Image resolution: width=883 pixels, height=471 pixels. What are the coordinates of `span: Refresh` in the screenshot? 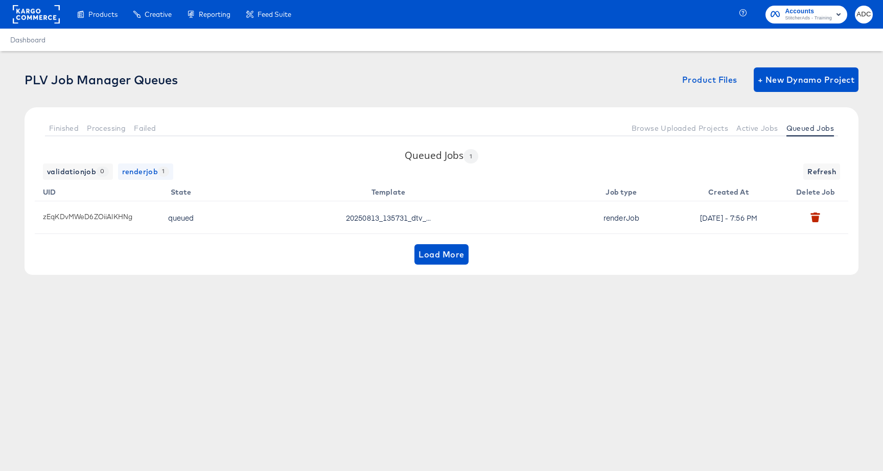 It's located at (822, 172).